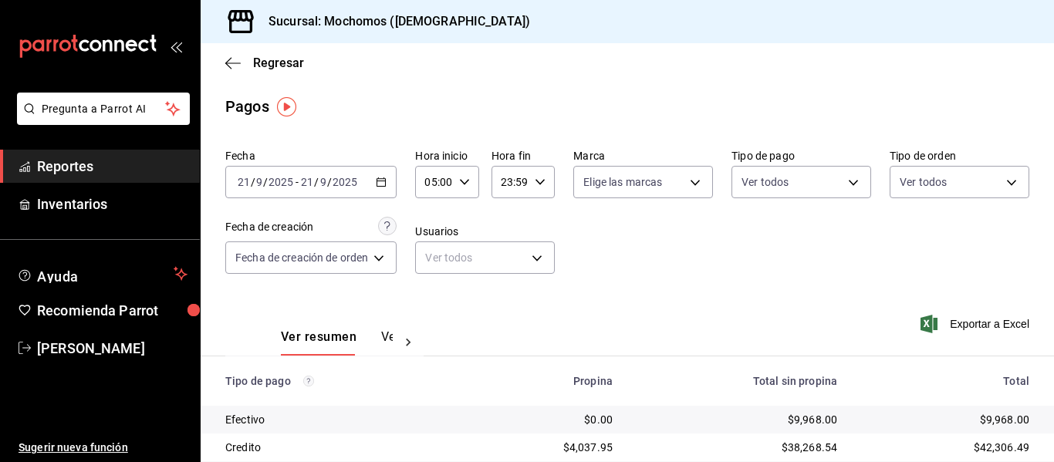  I want to click on div: Total sin propina, so click(737, 381).